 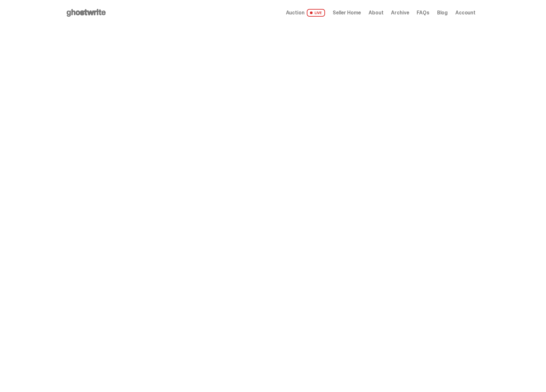 I want to click on a: About, so click(x=376, y=13).